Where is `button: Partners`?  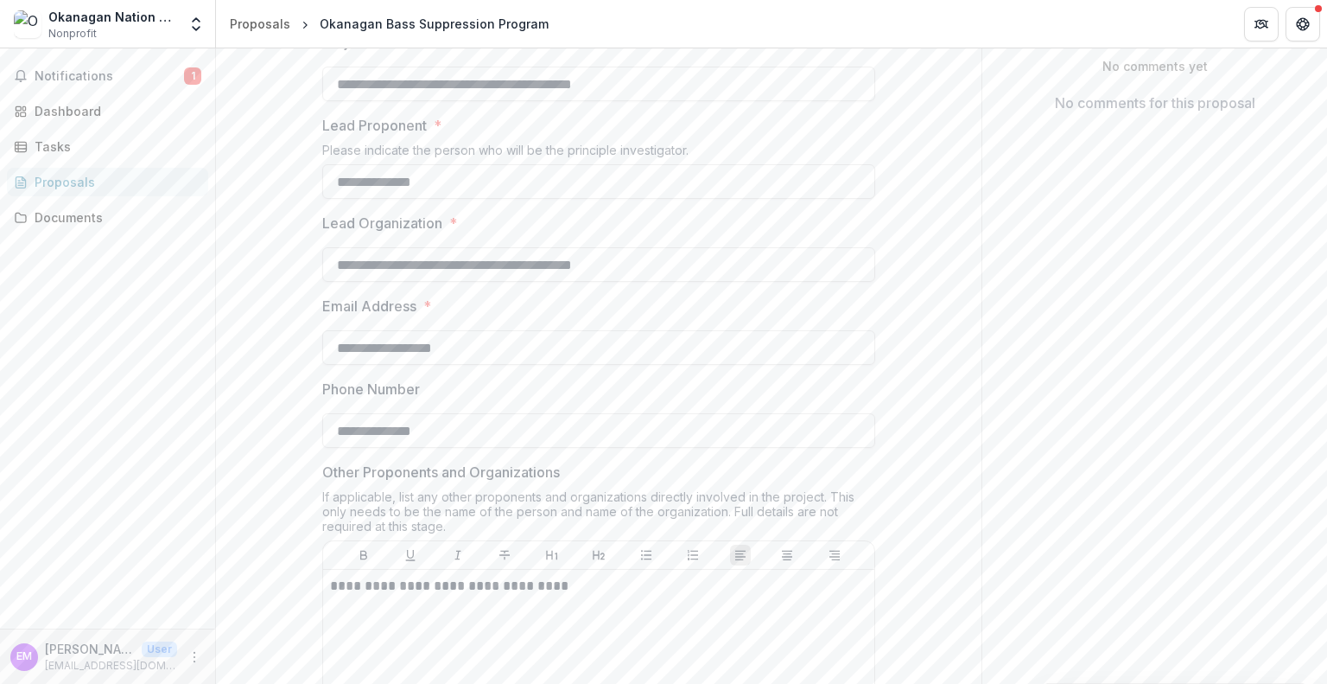 button: Partners is located at coordinates (1262, 24).